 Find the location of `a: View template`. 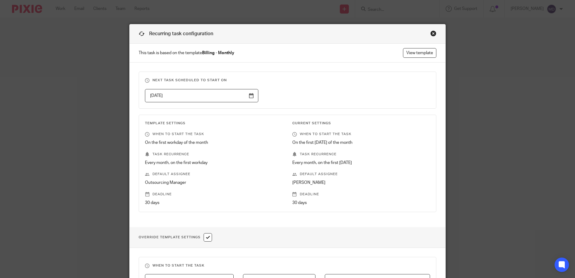

a: View template is located at coordinates (420, 53).